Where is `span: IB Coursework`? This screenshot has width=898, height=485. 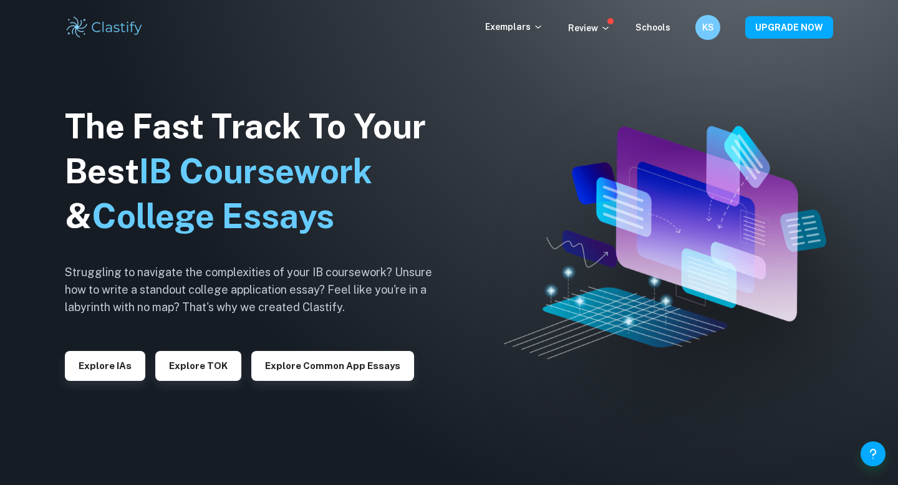
span: IB Coursework is located at coordinates (256, 171).